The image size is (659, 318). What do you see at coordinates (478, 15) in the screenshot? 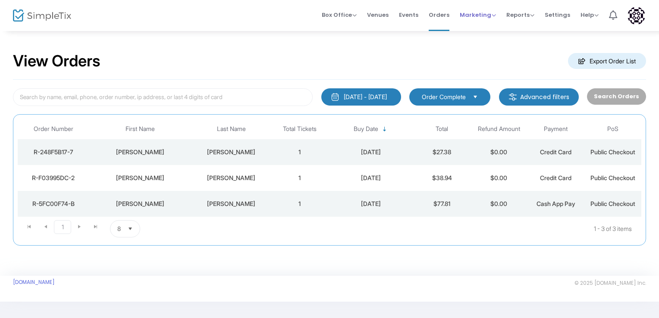
I see `span: Marketing` at bounding box center [478, 15].